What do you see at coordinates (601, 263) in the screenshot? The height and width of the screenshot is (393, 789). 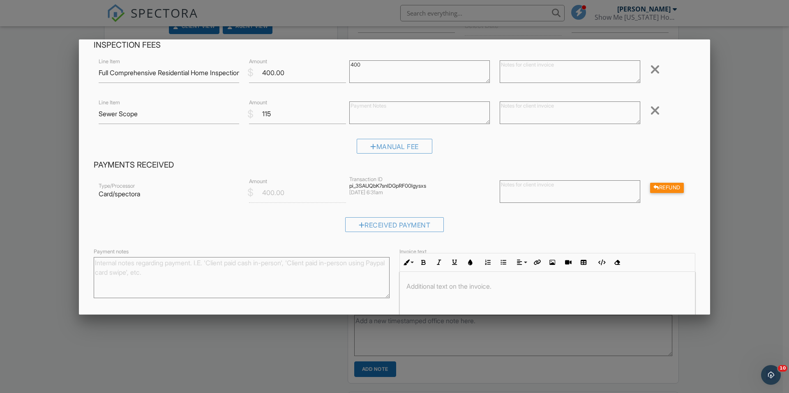 I see `button: Code View` at bounding box center [601, 263].